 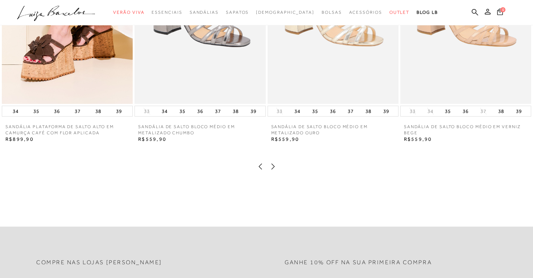 What do you see at coordinates (285, 12) in the screenshot?
I see `a: noSubCategoriesText` at bounding box center [285, 12].